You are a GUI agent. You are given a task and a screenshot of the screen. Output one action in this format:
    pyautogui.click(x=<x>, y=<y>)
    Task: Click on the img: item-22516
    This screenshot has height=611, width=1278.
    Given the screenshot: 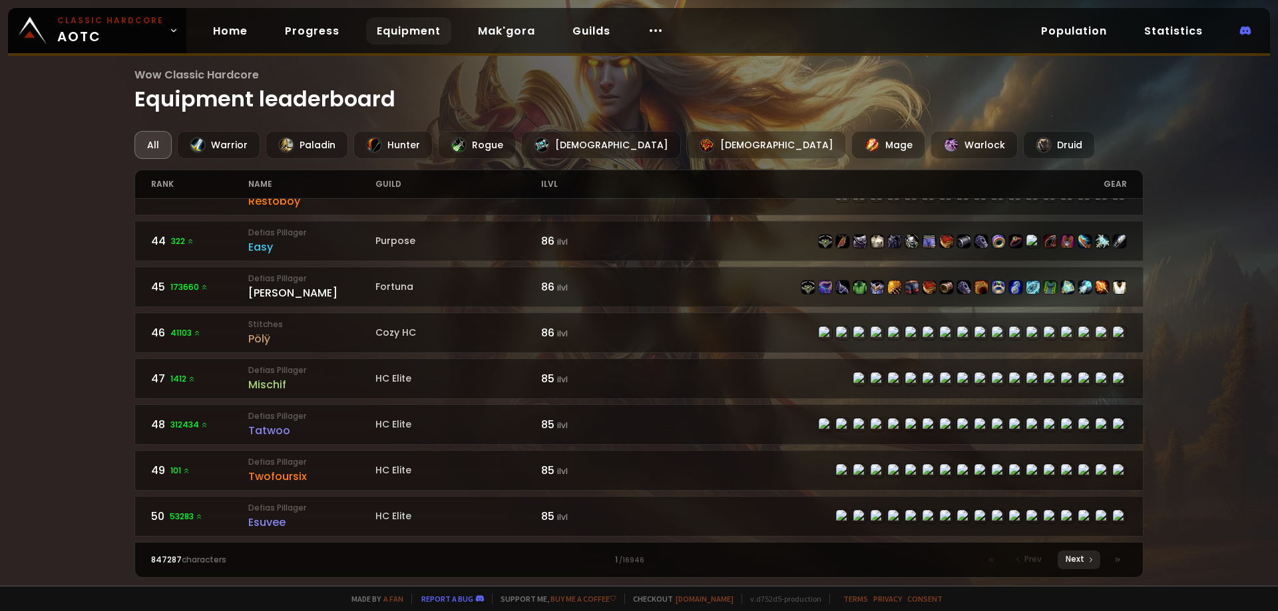 What is the action you would take?
    pyautogui.click(x=929, y=287)
    